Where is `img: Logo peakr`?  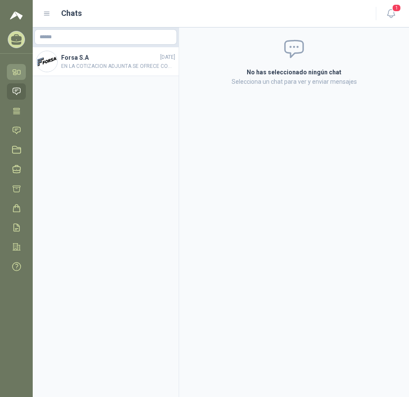
img: Logo peakr is located at coordinates (16, 15).